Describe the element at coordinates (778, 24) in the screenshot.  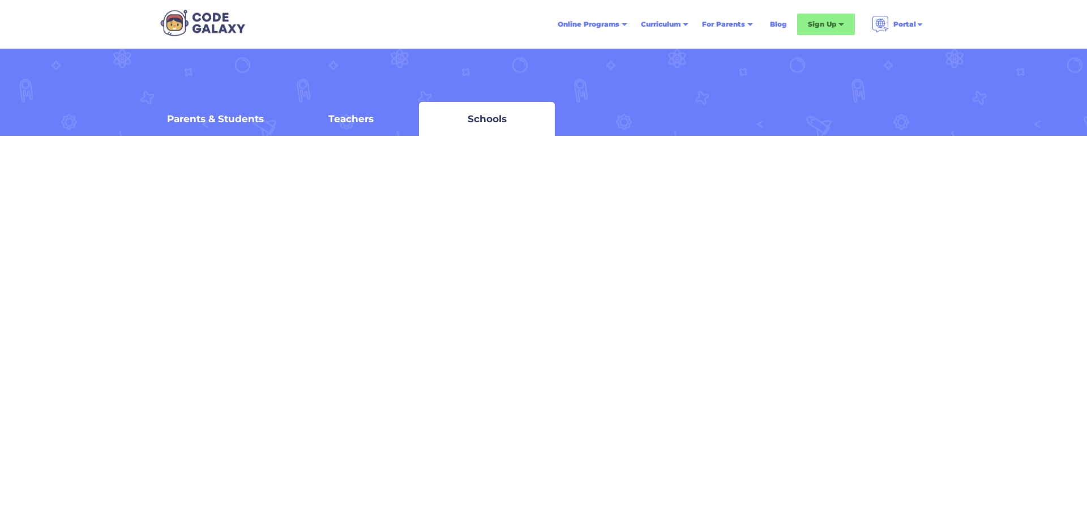
I see `a: Blog` at that location.